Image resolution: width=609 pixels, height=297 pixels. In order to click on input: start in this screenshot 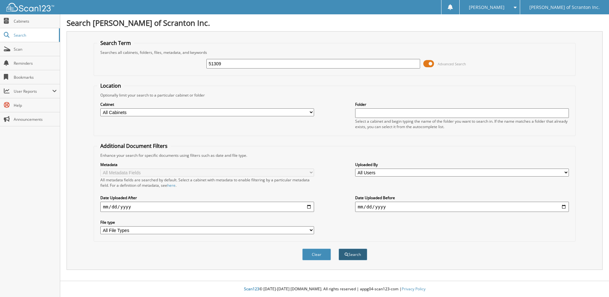, I will do `click(207, 207)`.